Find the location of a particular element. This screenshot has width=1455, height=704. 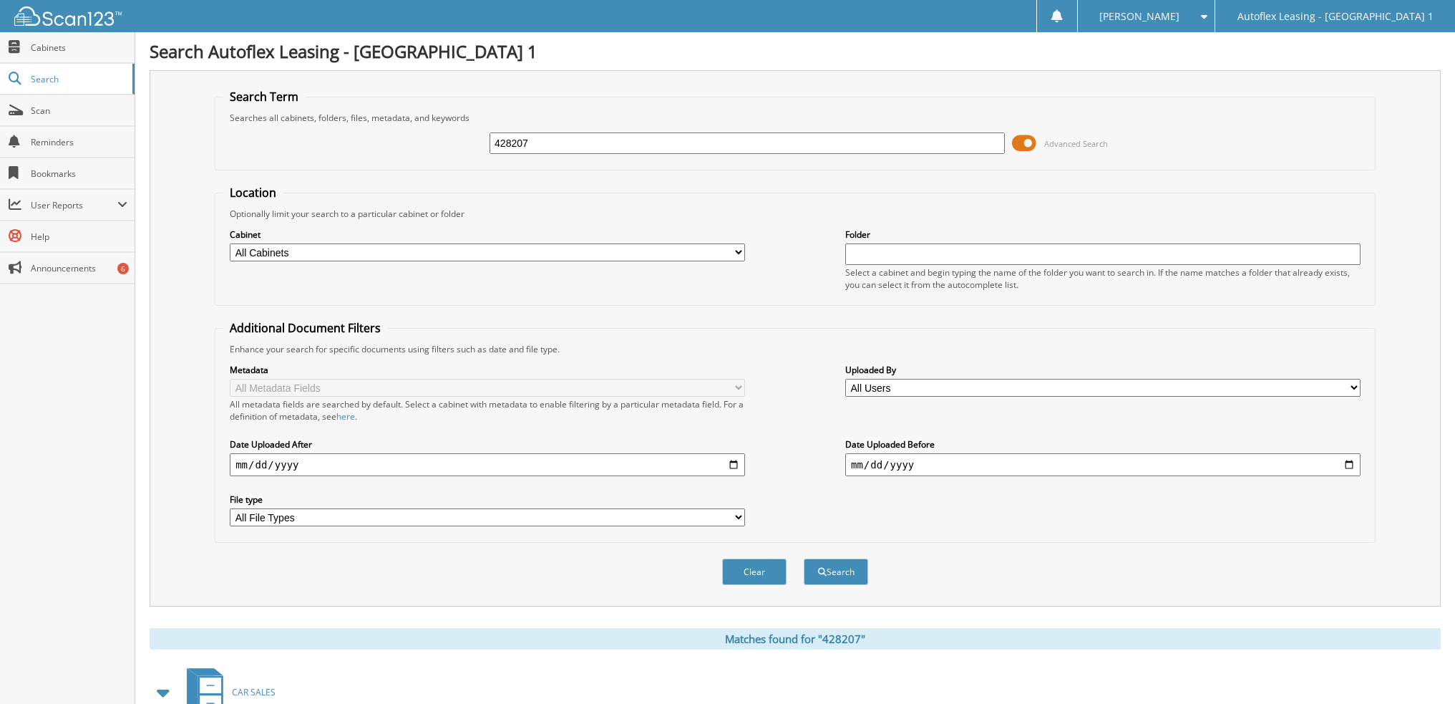

span: Bookmarks is located at coordinates (79, 173).